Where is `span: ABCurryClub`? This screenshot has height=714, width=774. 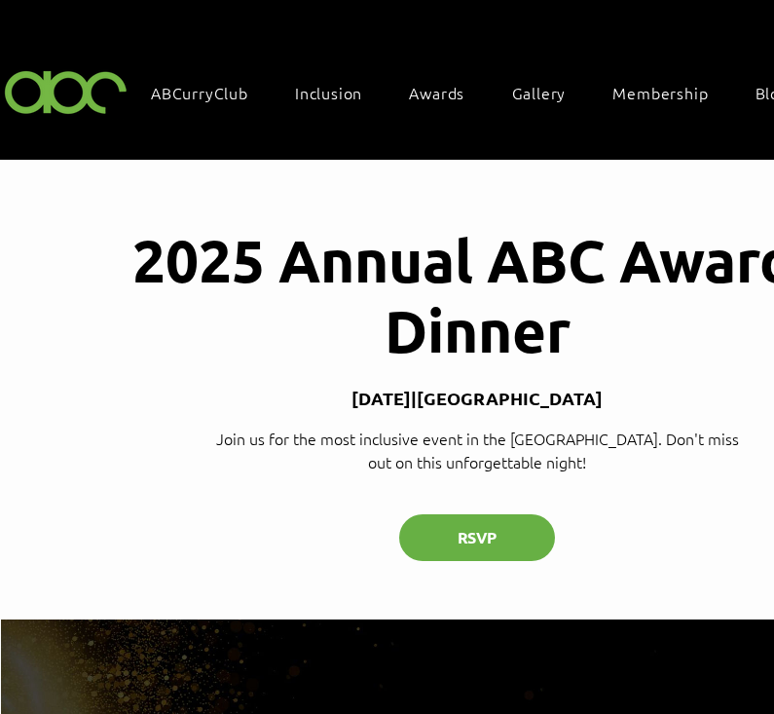 span: ABCurryClub is located at coordinates (200, 93).